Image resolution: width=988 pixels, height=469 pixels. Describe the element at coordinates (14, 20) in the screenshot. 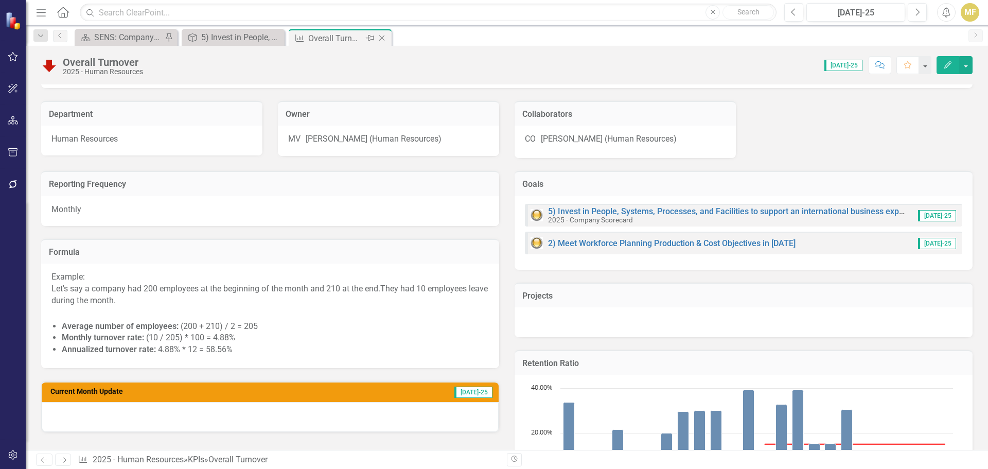

I see `img: ClearPoint Strategy` at that location.